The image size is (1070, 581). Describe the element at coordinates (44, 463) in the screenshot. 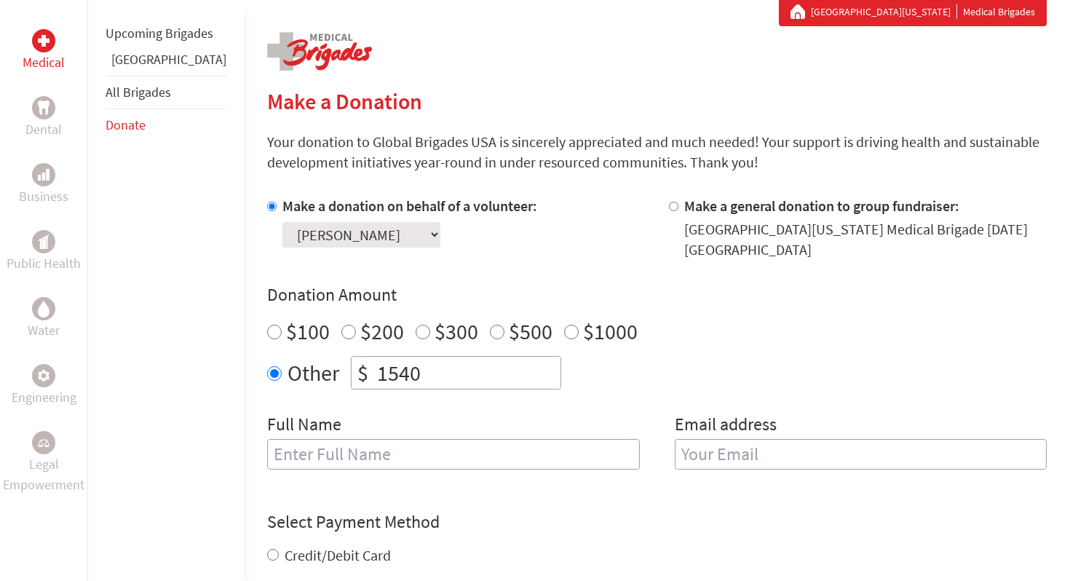

I see `a: Legal EmpowermentLegal Empowerment` at that location.